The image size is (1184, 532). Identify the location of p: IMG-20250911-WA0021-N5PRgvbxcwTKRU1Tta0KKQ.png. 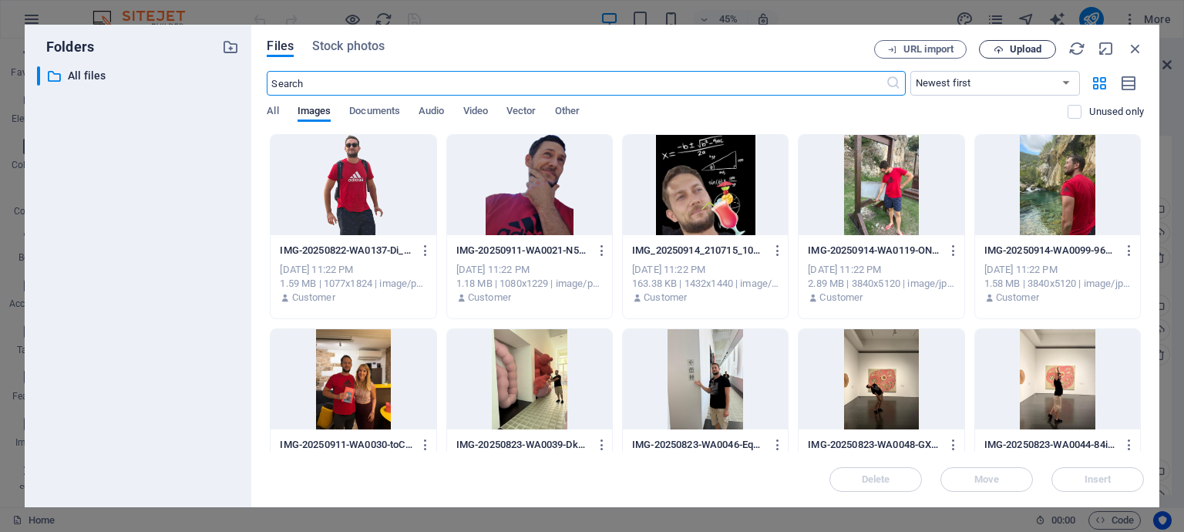
(523, 250).